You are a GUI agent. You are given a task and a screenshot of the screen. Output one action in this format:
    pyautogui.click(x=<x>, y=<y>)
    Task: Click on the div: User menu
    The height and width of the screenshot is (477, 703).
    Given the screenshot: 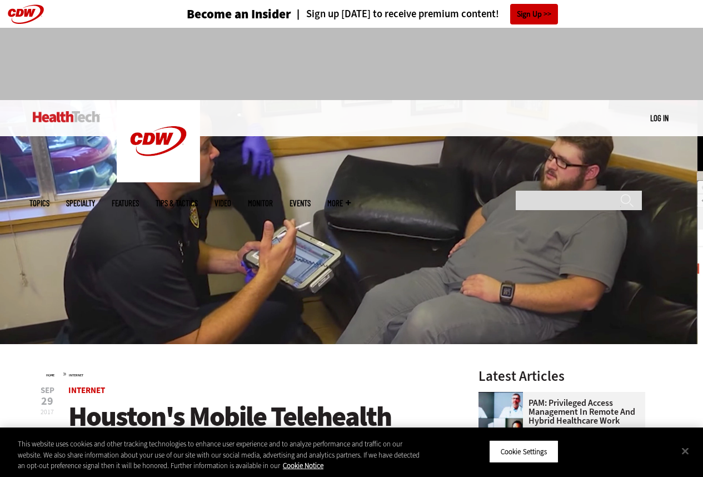 What is the action you would take?
    pyautogui.click(x=659, y=118)
    